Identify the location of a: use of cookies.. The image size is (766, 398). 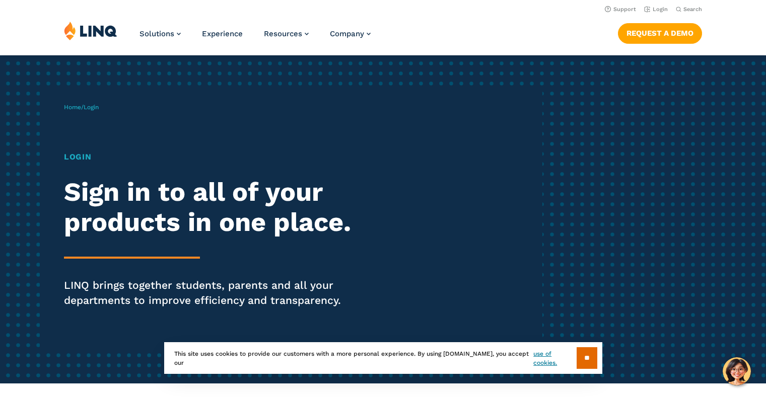
(555, 359).